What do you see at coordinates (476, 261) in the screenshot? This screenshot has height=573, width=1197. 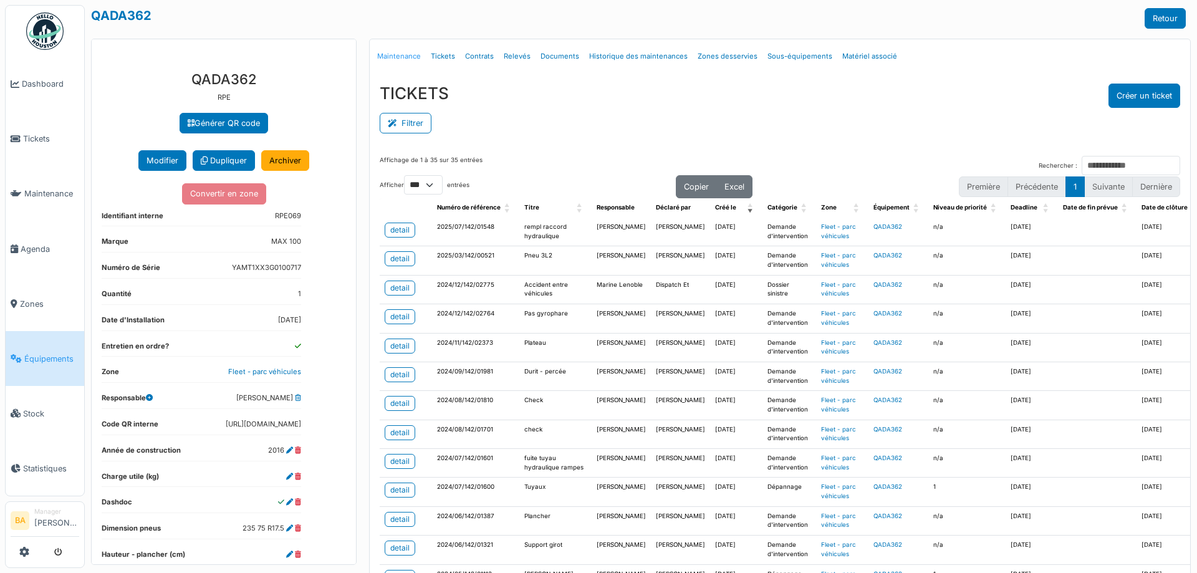 I see `td: 2025/03/142/00521` at bounding box center [476, 261].